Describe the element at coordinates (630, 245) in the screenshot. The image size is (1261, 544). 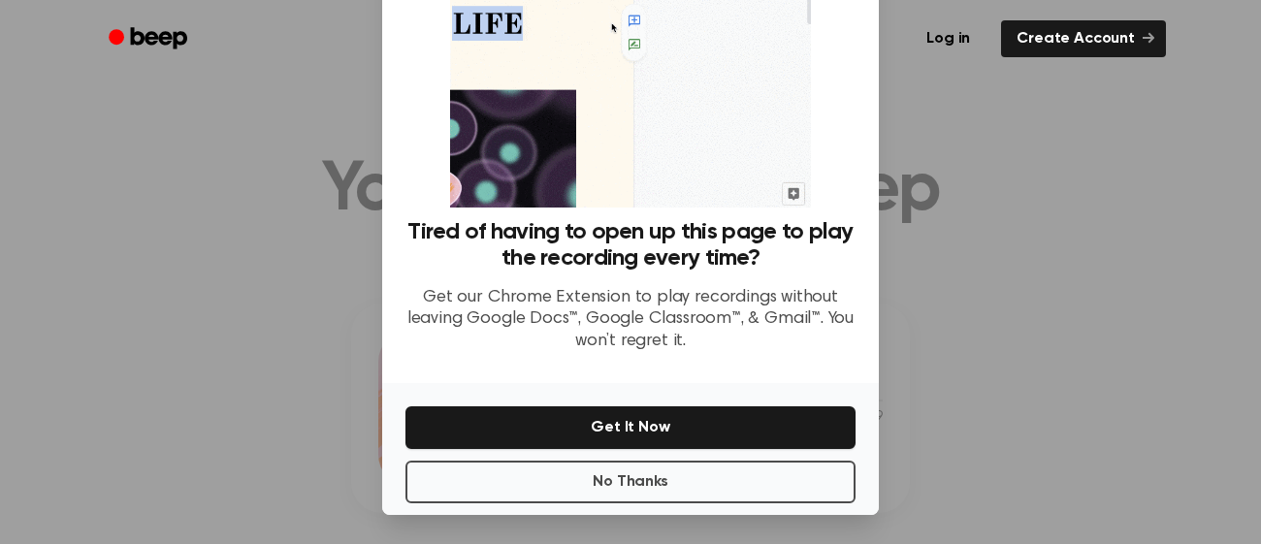
I see `h3: Tired of having to open up this page to play the recording every time?` at that location.